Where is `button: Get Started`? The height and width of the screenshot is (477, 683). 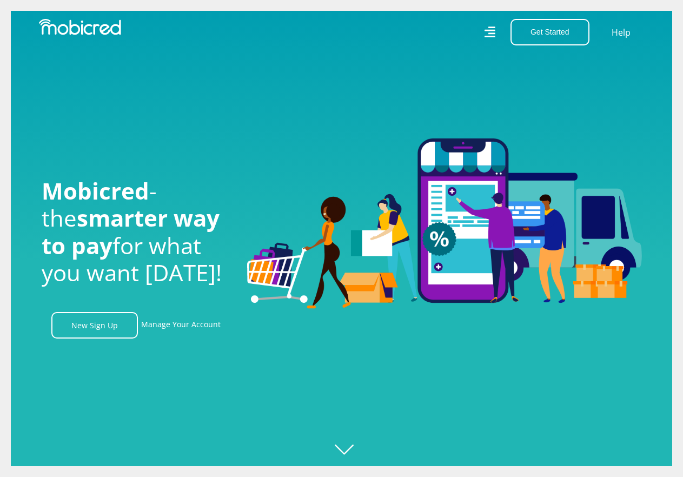
button: Get Started is located at coordinates (550, 32).